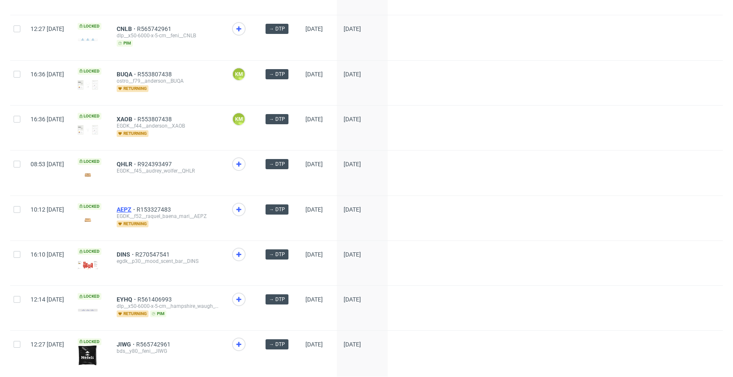 The height and width of the screenshot is (377, 733). I want to click on a: QHLR, so click(127, 164).